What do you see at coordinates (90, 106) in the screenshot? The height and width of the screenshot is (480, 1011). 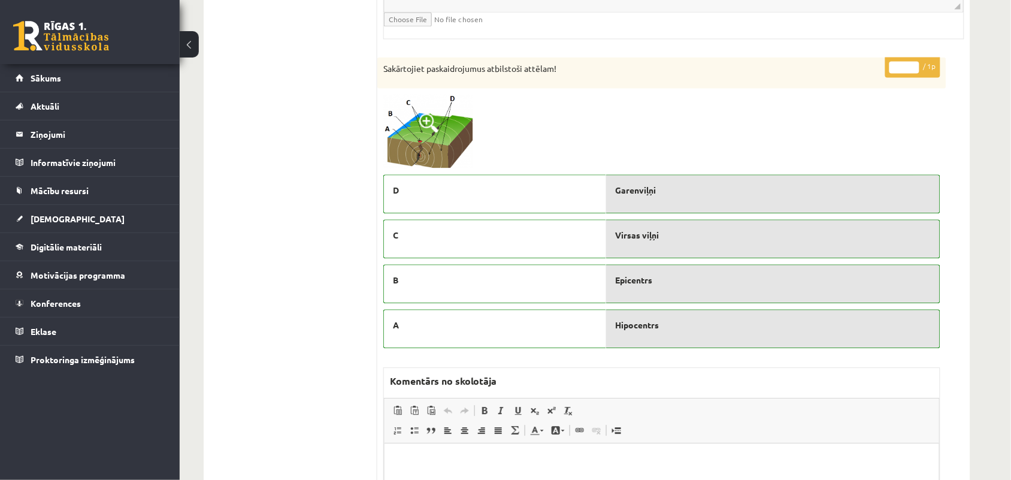 I see `a: Aktuāli` at bounding box center [90, 106].